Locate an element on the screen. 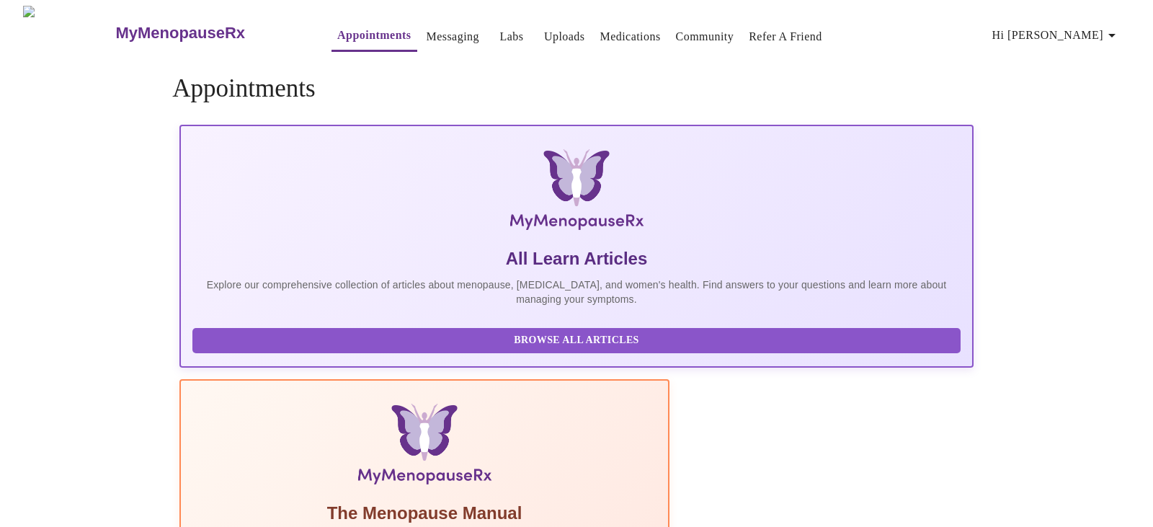 This screenshot has height=527, width=1153. span: Browse All Articles is located at coordinates (576, 340).